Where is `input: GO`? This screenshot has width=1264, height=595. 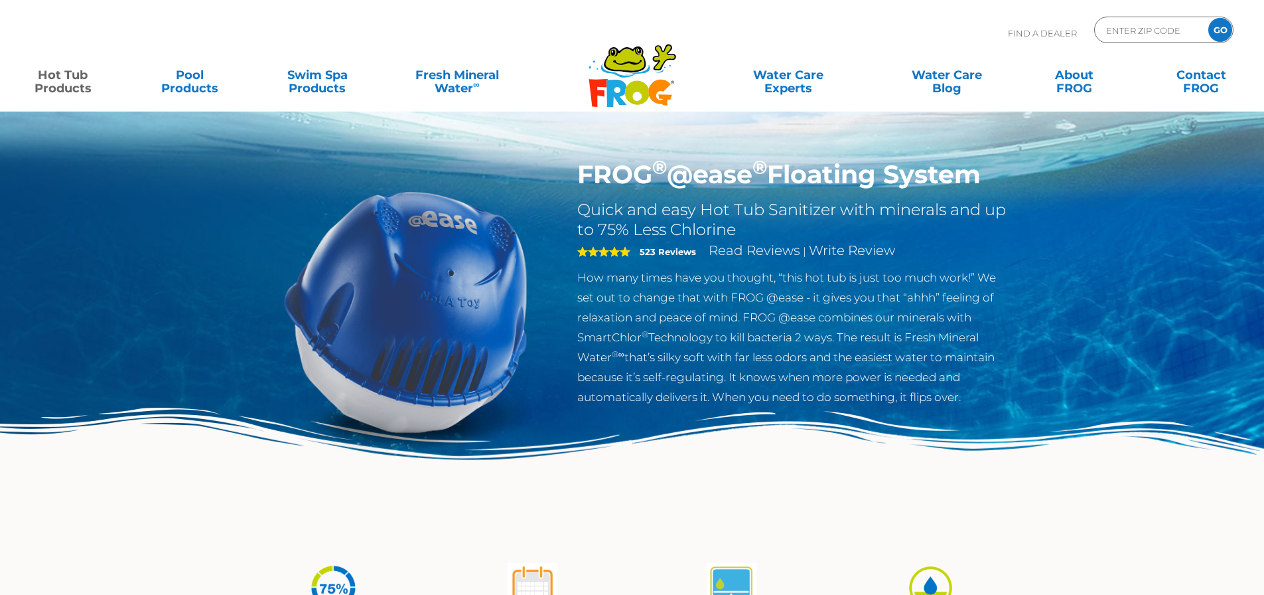
input: GO is located at coordinates (1220, 30).